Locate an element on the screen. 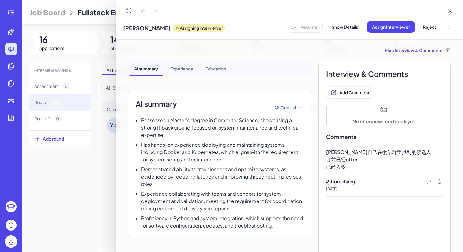 This screenshot has width=463, height=252. p: Possesses a Master's degree in Computer Science, showcasing a strong IT background focused on sys... is located at coordinates (222, 128).